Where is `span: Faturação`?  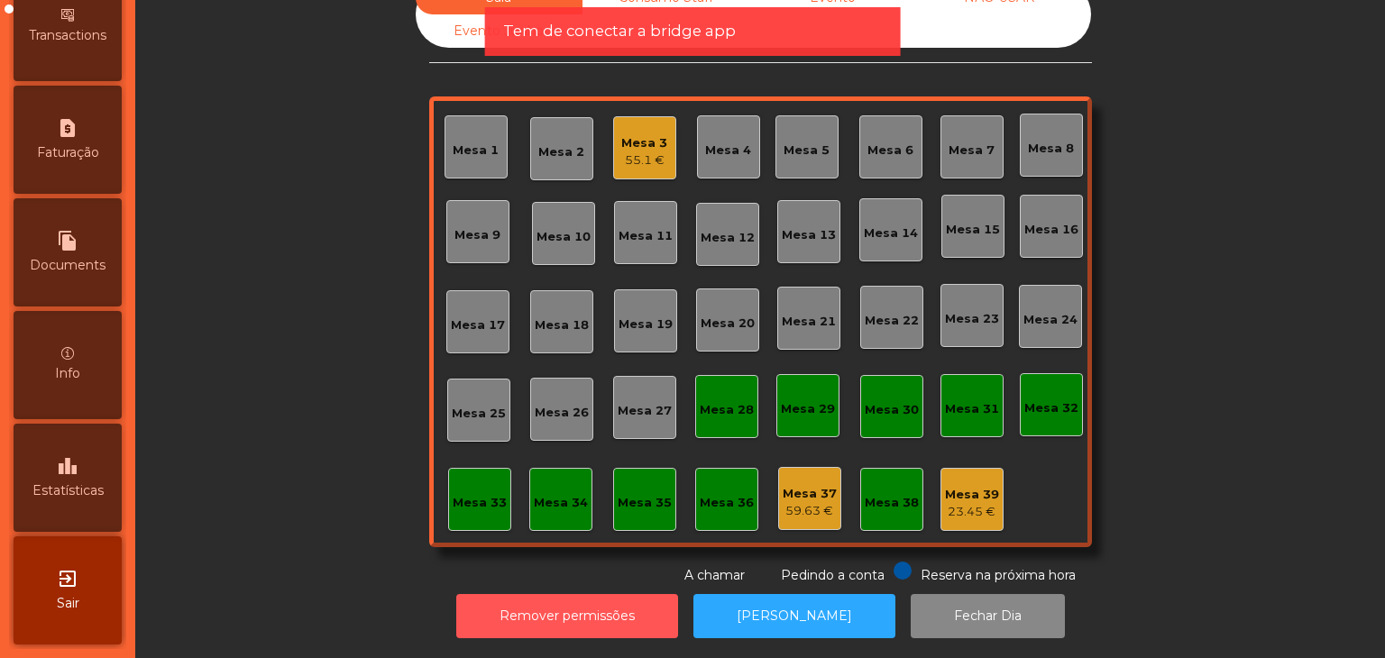 span: Faturação is located at coordinates (68, 152).